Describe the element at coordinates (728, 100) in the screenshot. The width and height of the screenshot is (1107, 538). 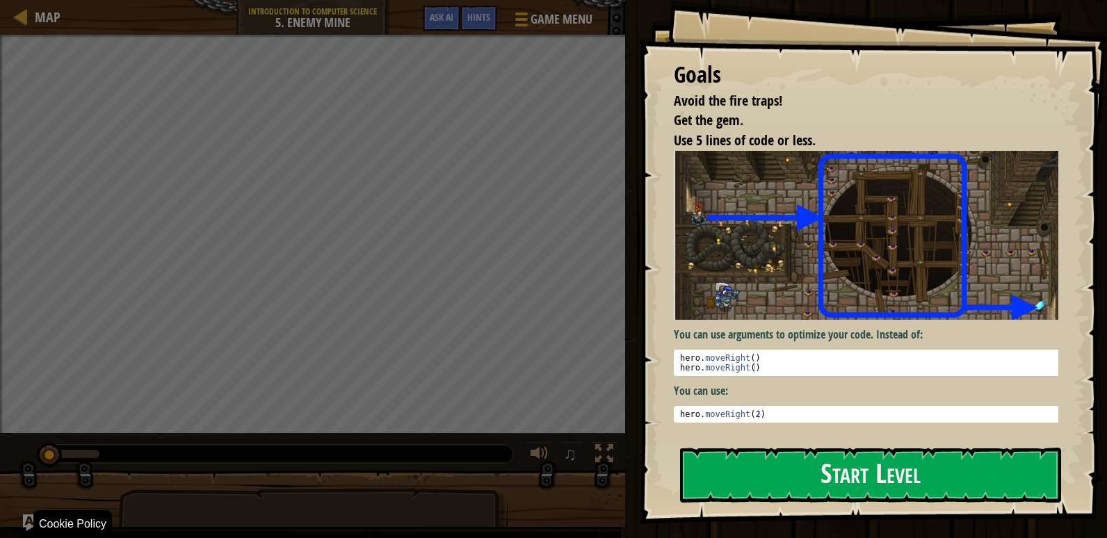
I see `span: Avoid the fire traps!` at that location.